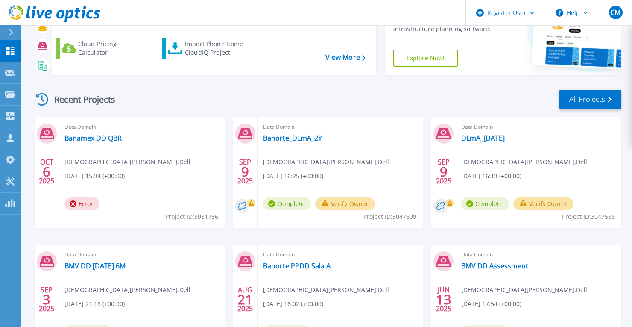 The image size is (632, 327). I want to click on a: All Projects, so click(590, 99).